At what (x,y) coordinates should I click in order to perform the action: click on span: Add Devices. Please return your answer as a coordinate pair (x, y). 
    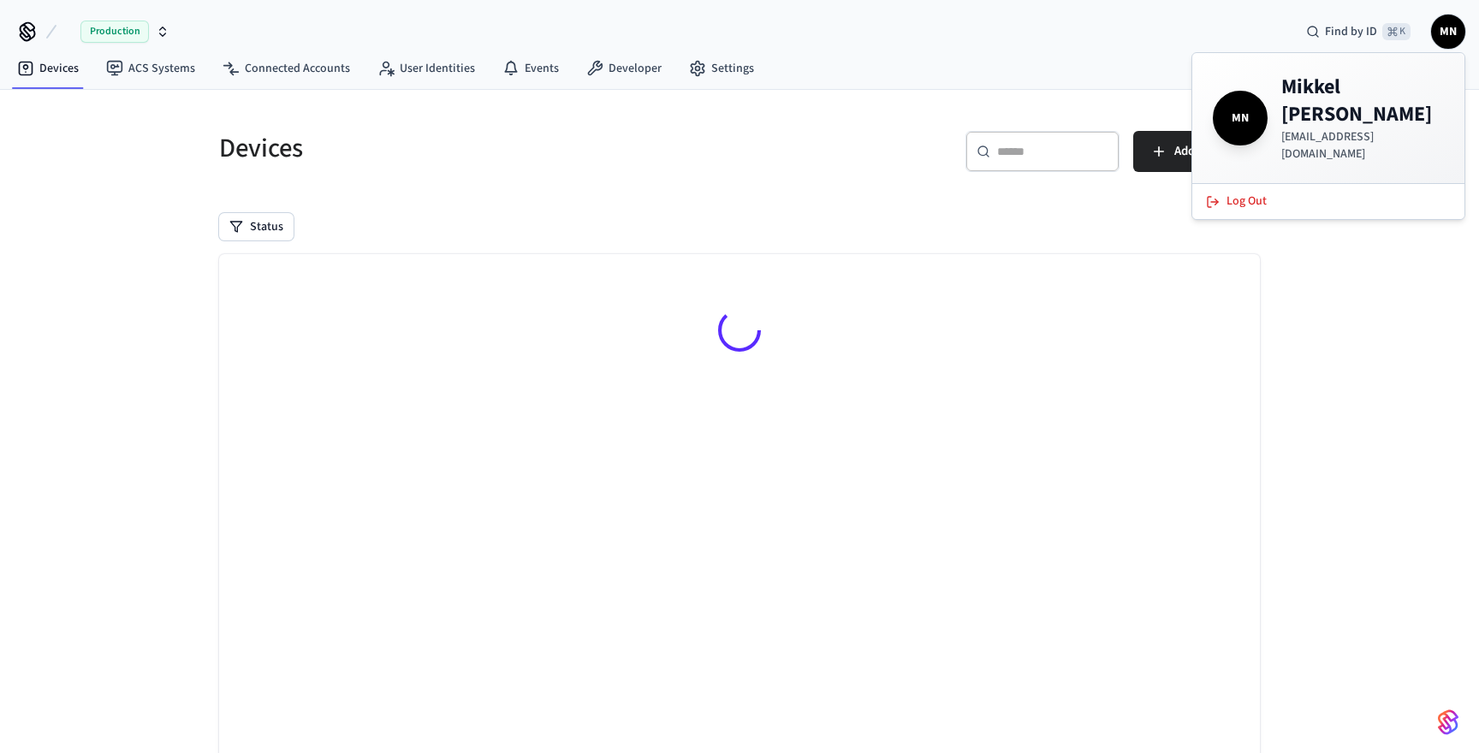
    Looking at the image, I should click on (1207, 151).